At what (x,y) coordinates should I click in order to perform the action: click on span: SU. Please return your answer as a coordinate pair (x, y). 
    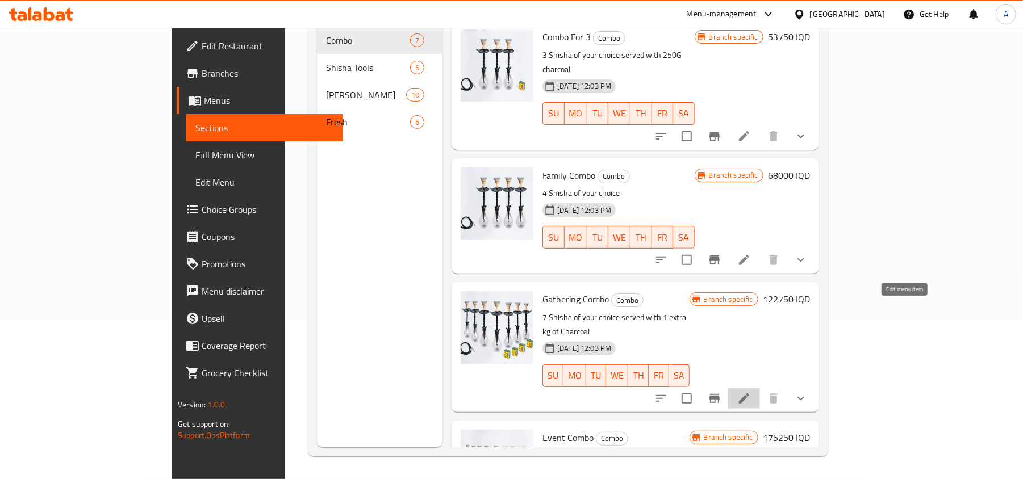
    Looking at the image, I should click on (553, 237).